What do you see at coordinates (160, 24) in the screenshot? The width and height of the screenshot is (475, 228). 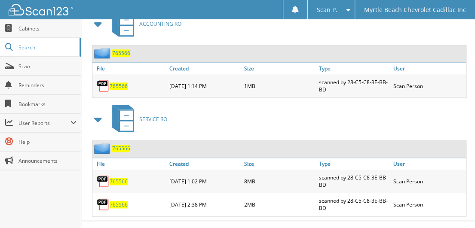 I see `span: ACCOUNTING RO` at bounding box center [160, 24].